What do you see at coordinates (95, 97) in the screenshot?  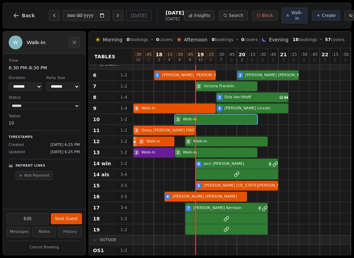 I see `span: 8` at bounding box center [95, 97].